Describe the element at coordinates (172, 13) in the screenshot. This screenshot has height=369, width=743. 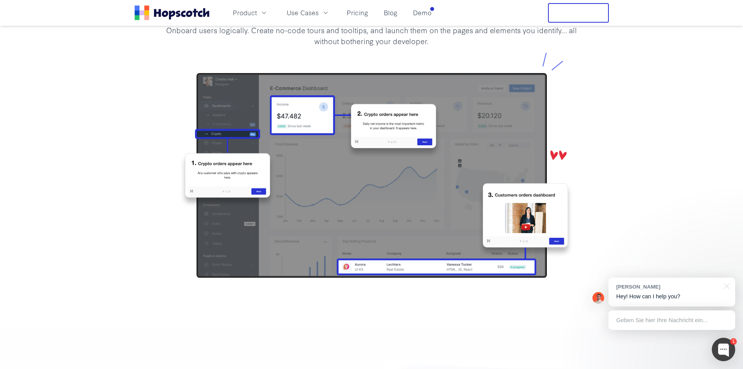
I see `a: Home` at that location.